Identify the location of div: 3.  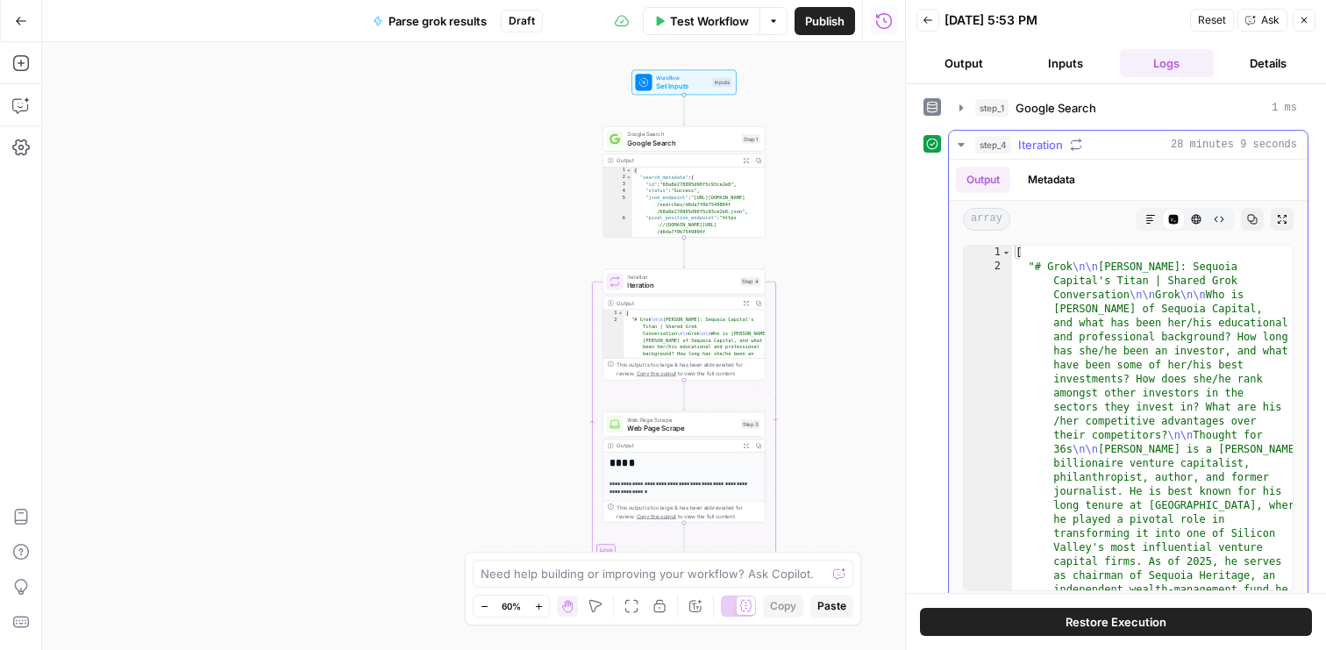
(617, 184).